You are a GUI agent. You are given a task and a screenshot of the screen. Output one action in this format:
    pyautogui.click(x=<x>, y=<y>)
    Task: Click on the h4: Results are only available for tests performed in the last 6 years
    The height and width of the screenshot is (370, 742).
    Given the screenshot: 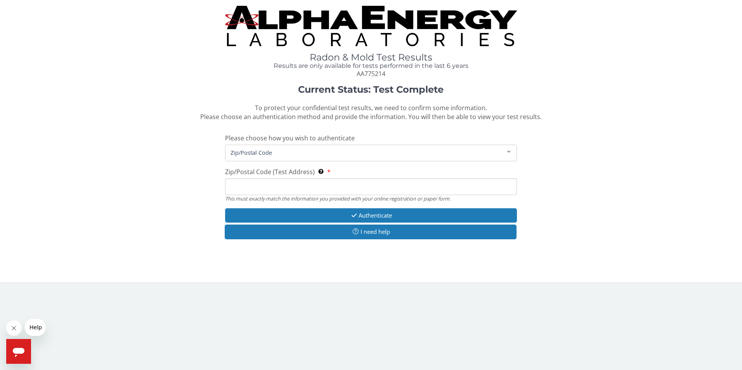 What is the action you would take?
    pyautogui.click(x=371, y=66)
    